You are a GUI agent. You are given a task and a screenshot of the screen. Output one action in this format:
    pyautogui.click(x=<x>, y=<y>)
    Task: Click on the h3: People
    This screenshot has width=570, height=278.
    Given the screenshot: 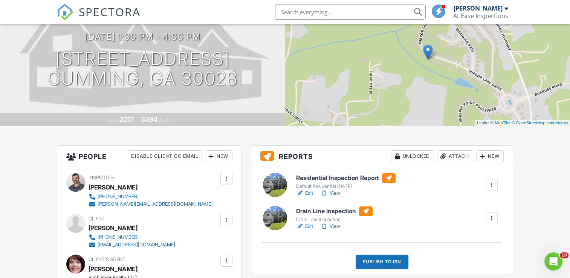 What is the action you would take?
    pyautogui.click(x=149, y=156)
    